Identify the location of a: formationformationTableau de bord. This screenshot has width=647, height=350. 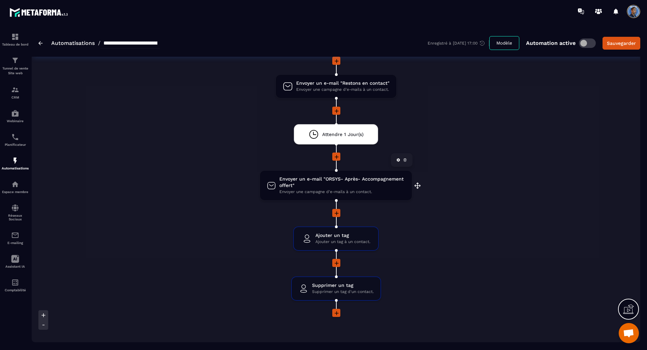
(15, 39).